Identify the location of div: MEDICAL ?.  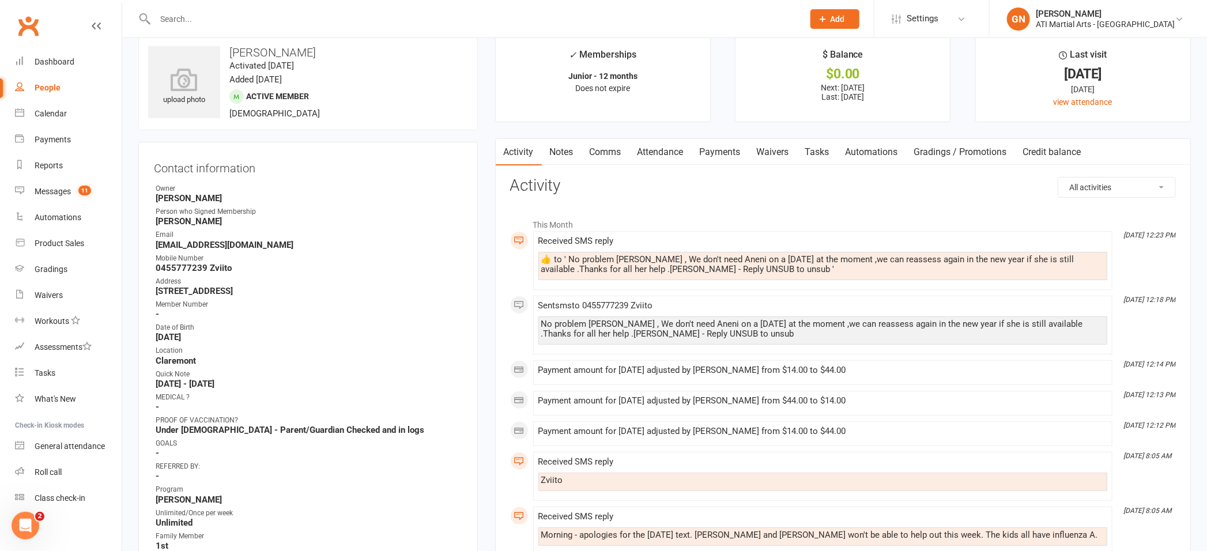
(309, 397).